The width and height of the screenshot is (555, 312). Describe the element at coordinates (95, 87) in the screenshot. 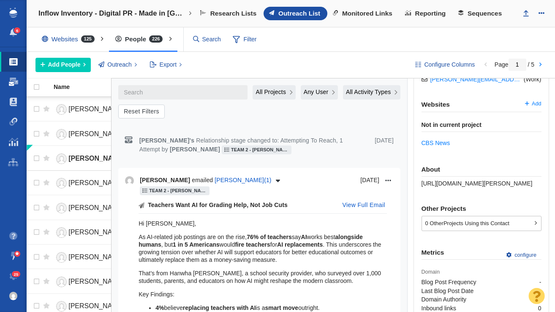

I see `div: Name` at that location.